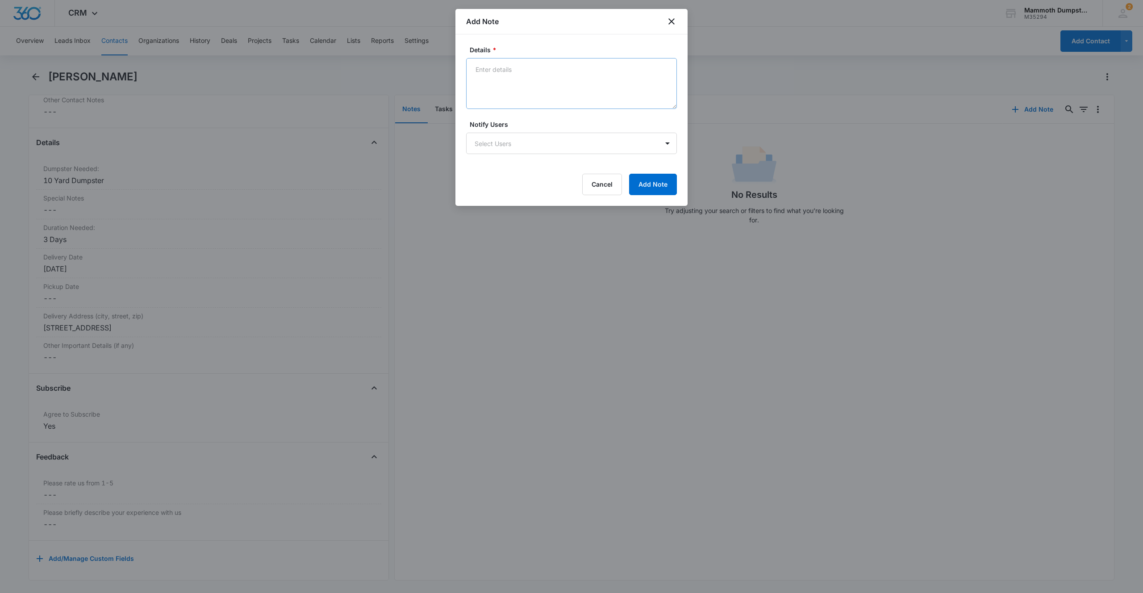 The image size is (1143, 593). Describe the element at coordinates (482, 21) in the screenshot. I see `h1: Add Note` at that location.